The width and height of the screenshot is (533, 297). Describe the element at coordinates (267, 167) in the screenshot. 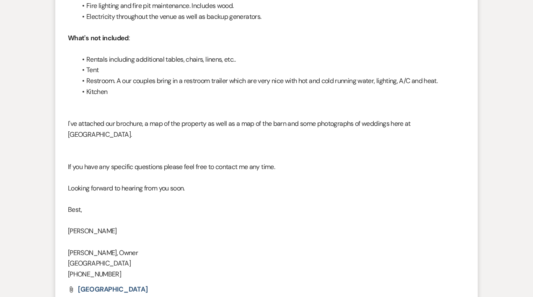

I see `p: If you have any specific questions please feel free to contact me any time.` at that location.